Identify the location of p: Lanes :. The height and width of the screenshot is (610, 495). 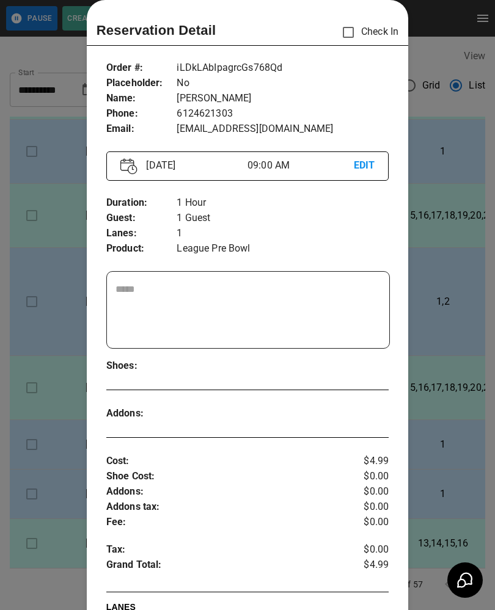
(142, 233).